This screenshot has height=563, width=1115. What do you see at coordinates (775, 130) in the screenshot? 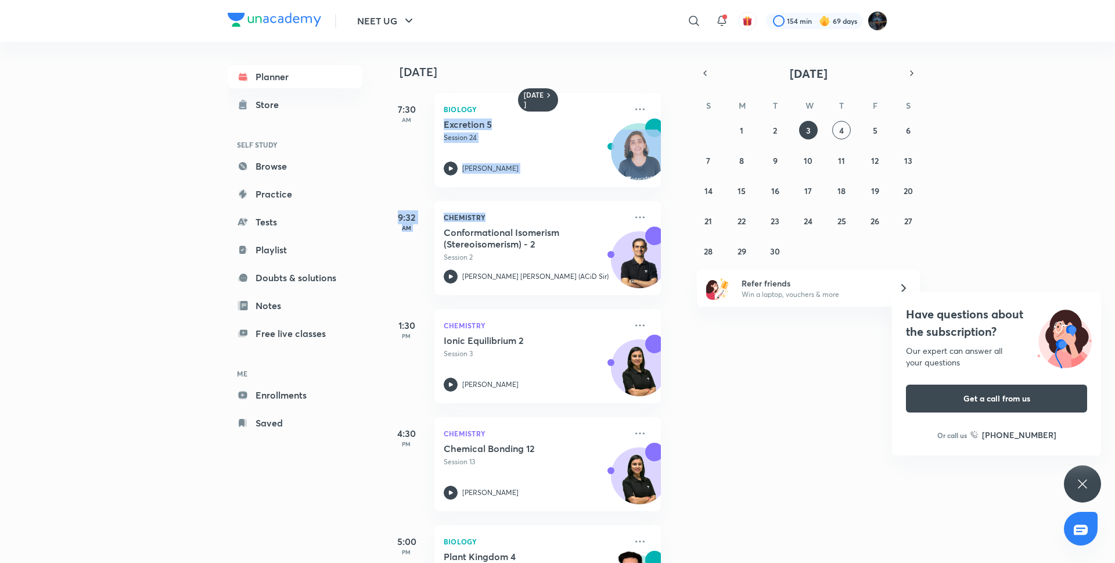
I see `abbr: September 2, 2025` at bounding box center [775, 130].